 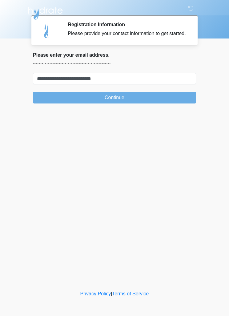 I want to click on a: Terms of Service, so click(x=130, y=294).